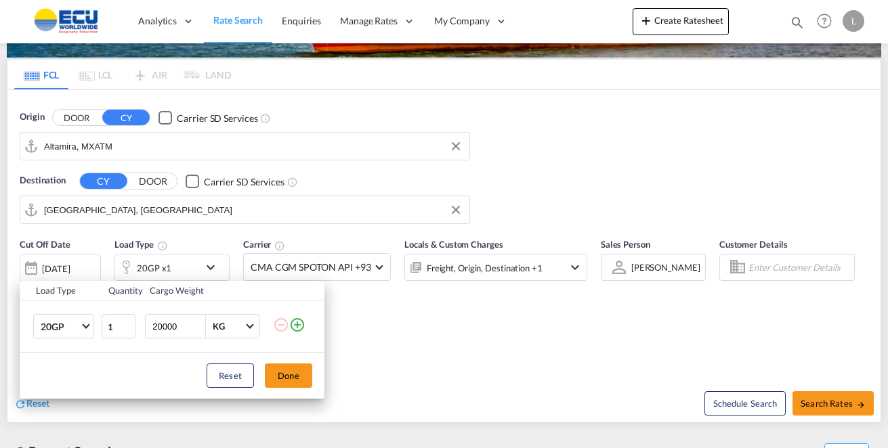  I want to click on button: Done, so click(288, 376).